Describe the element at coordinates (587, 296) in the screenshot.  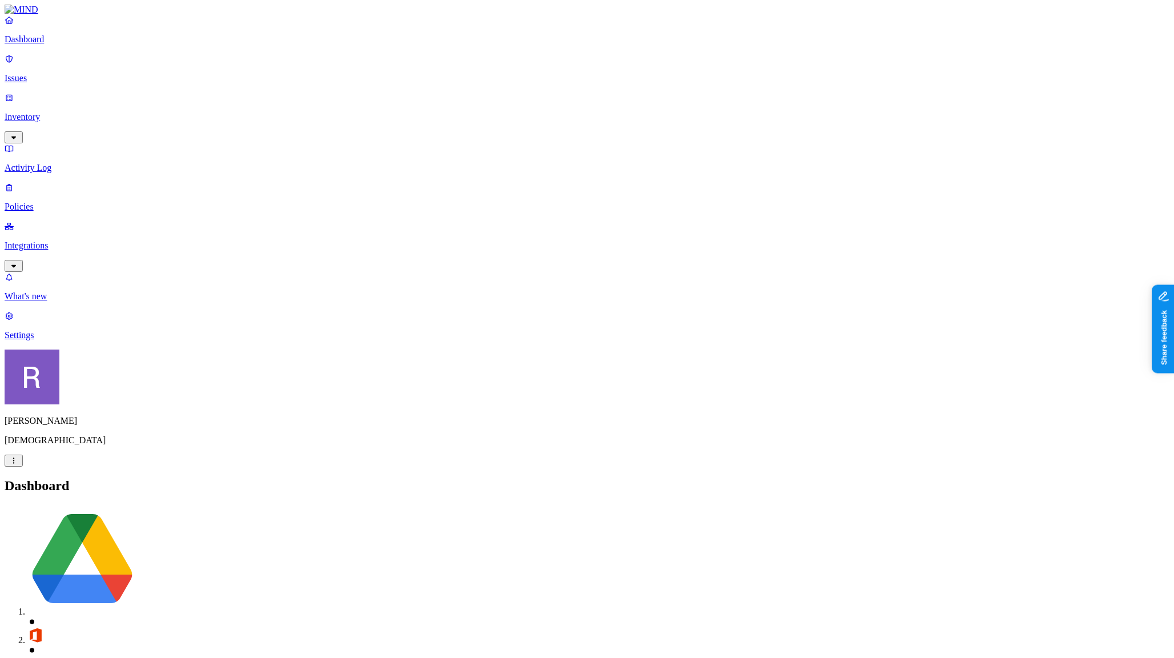
I see `p: What's new` at that location.